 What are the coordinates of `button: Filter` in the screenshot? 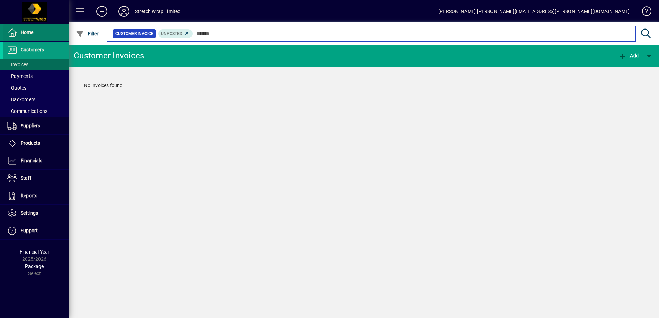 It's located at (87, 34).